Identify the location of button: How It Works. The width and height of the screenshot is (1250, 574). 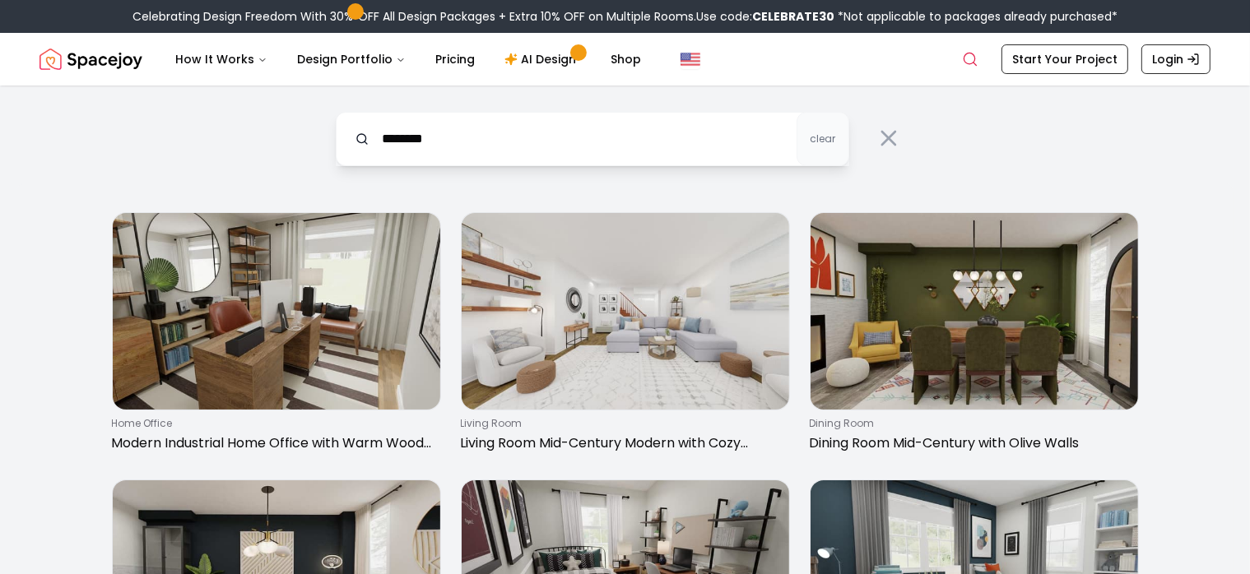
(221, 59).